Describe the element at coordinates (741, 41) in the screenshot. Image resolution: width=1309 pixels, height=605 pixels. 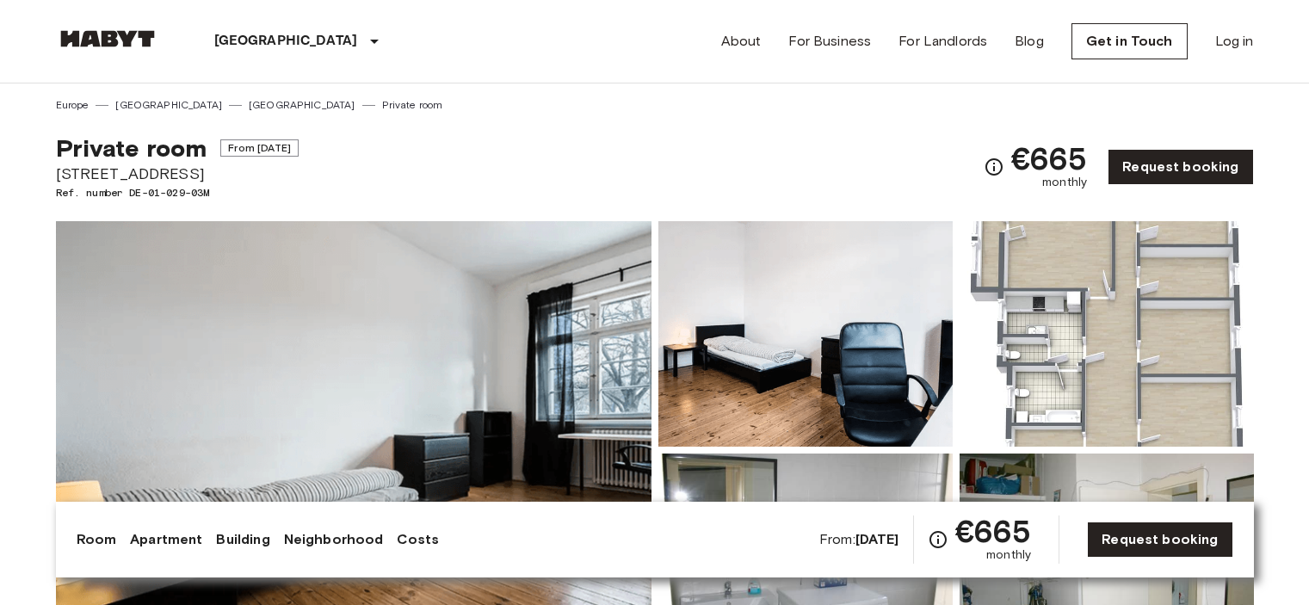
I see `a: About` at that location.